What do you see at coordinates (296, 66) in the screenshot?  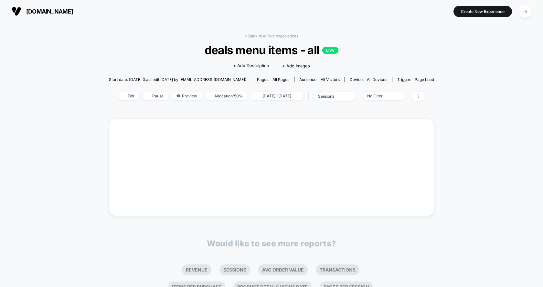 I see `span: + Add Images` at bounding box center [296, 66].